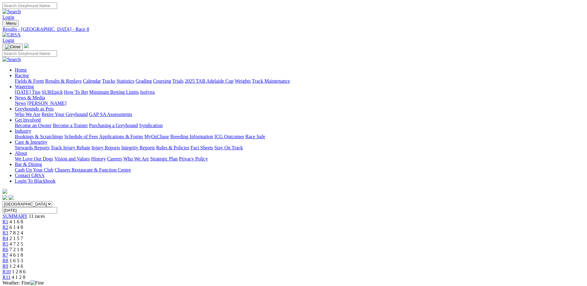 The width and height of the screenshot is (587, 286). What do you see at coordinates (255, 136) in the screenshot?
I see `a: Race Safe` at bounding box center [255, 136].